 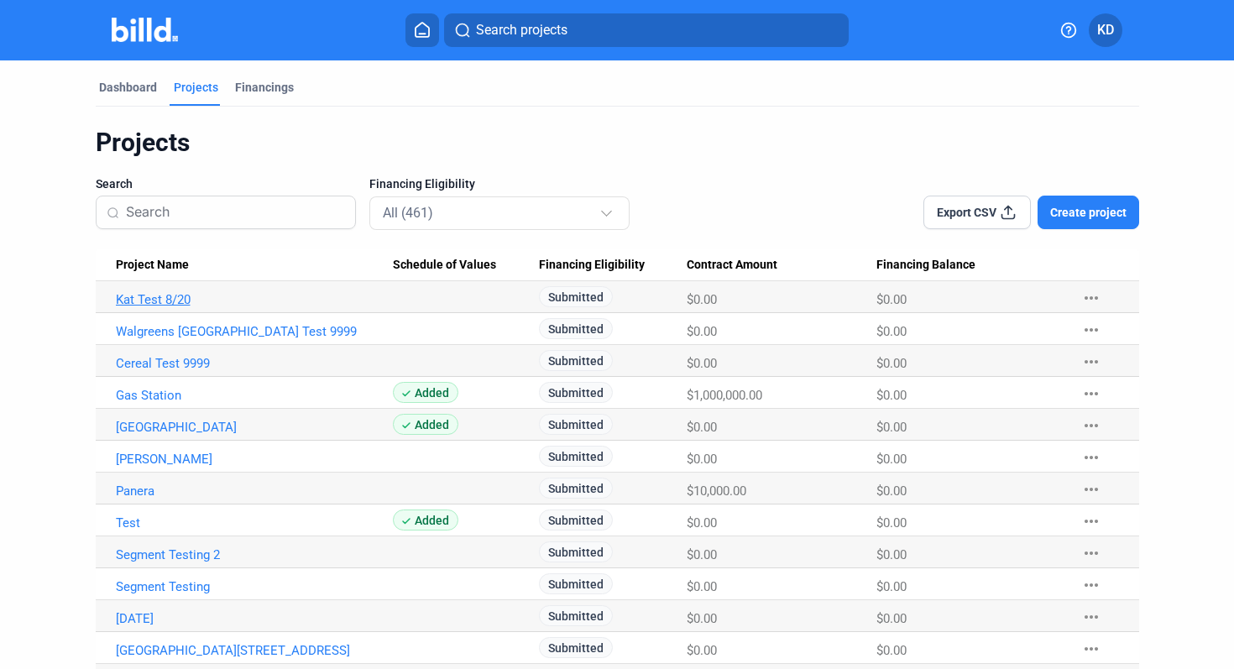 What do you see at coordinates (716, 491) in the screenshot?
I see `span: $10,000.00` at bounding box center [716, 491].